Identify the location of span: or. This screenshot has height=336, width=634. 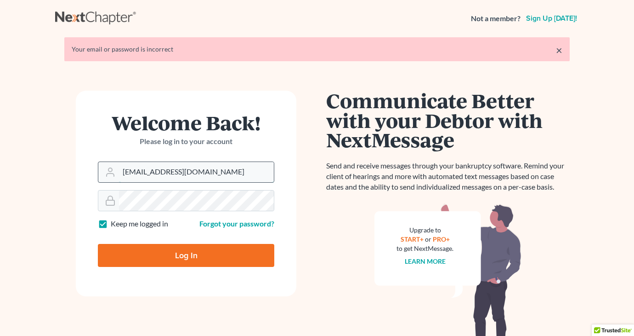
(428, 239).